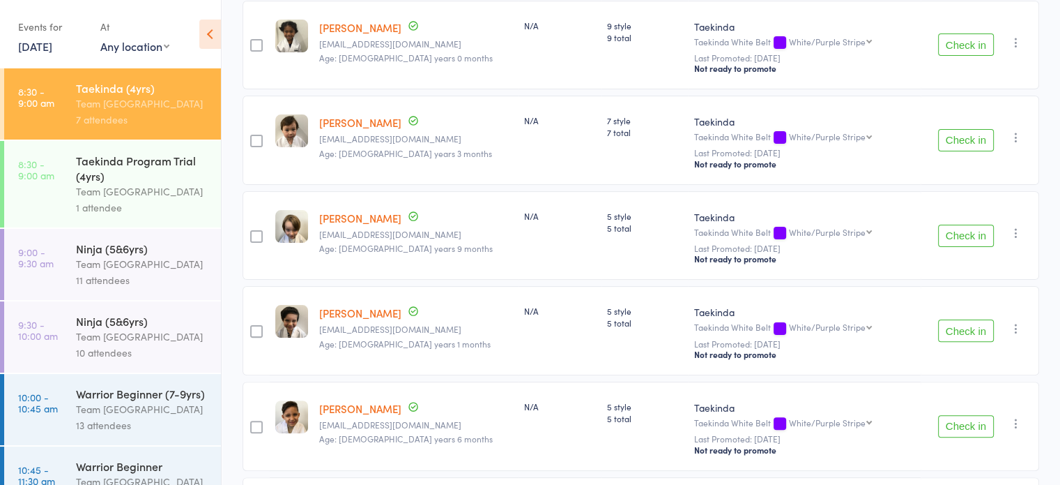 The height and width of the screenshot is (485, 1060). I want to click on small: alexangulom@gmail.com, so click(416, 329).